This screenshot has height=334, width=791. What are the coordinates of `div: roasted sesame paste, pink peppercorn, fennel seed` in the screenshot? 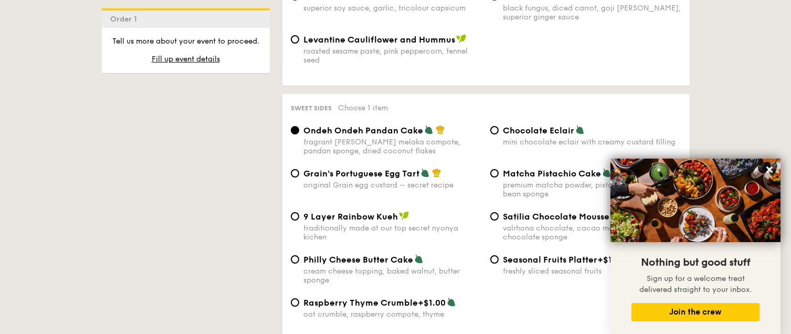 It's located at (392, 56).